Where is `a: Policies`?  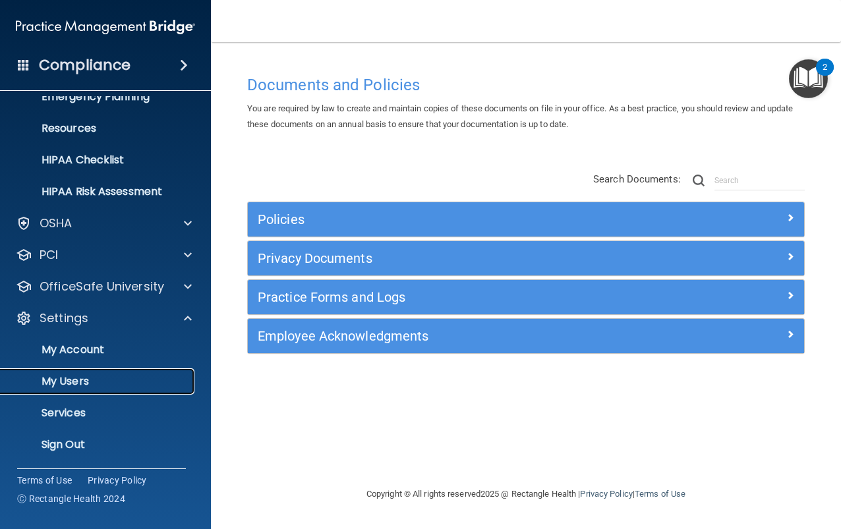 a: Policies is located at coordinates (526, 219).